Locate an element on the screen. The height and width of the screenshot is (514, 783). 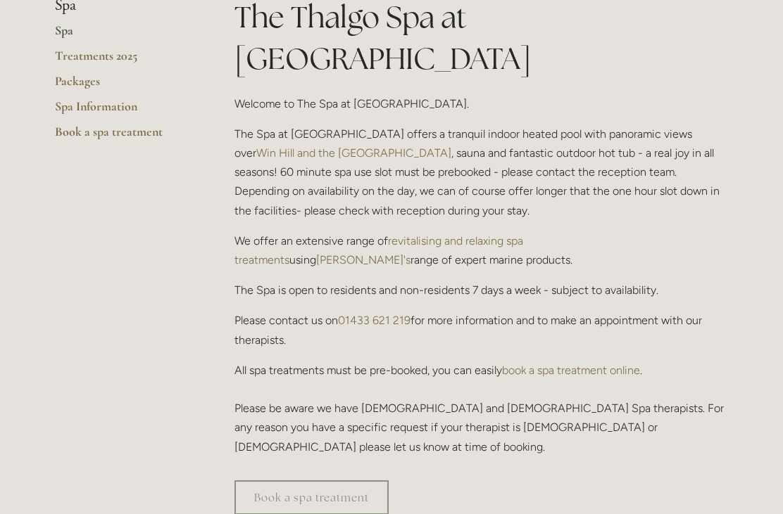
p: All spa treatments must be pre-booked, you can easily . Please be aware we have [DEMOGRAPHIC_DATA... is located at coordinates (481, 409).